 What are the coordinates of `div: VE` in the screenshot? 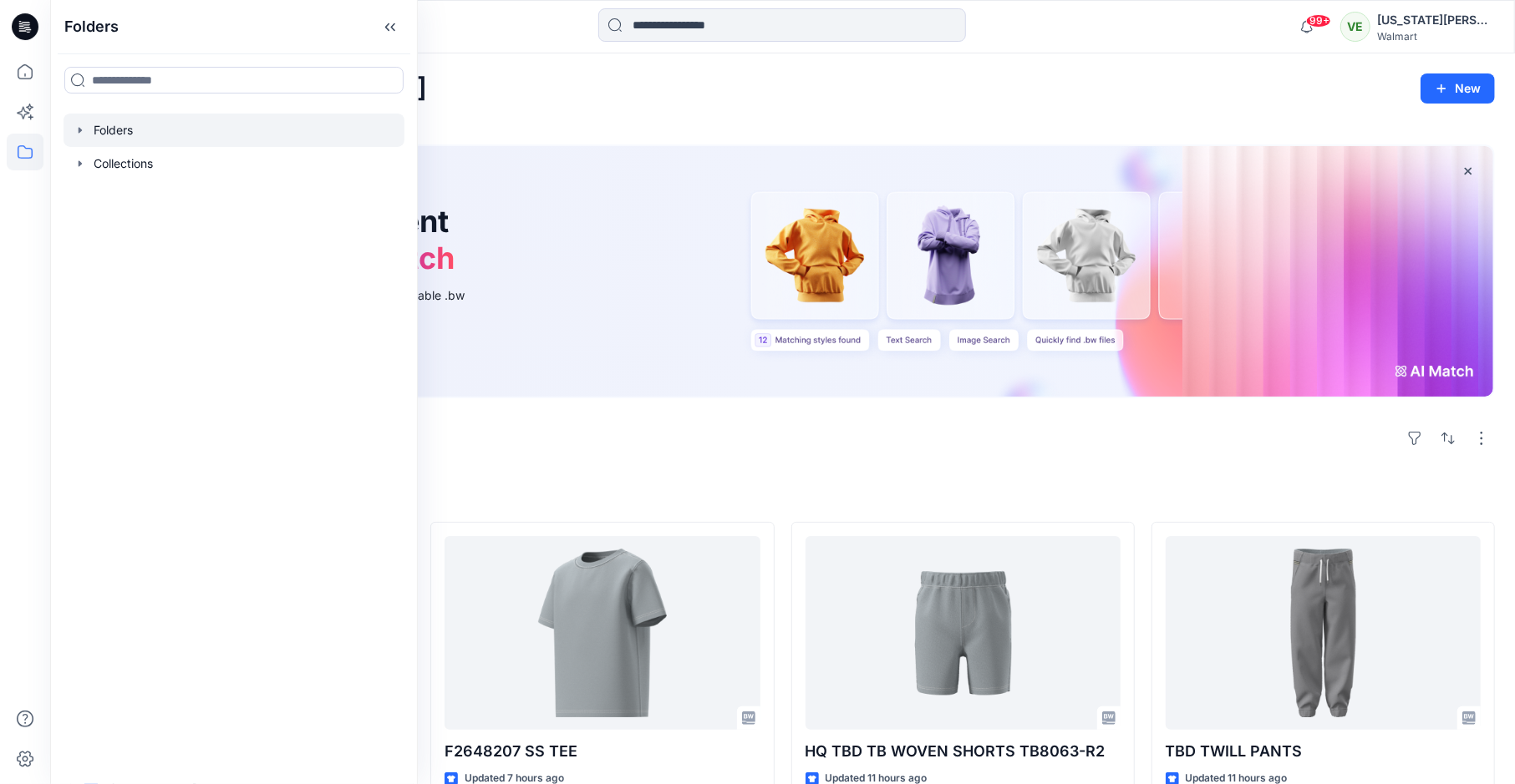 It's located at (1356, 26).